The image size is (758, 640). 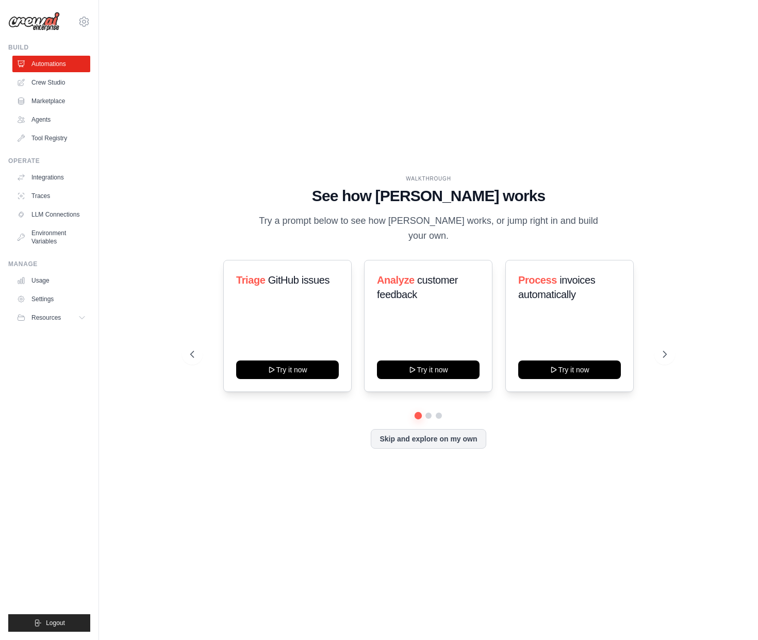 I want to click on span: invoices automatically, so click(x=556, y=287).